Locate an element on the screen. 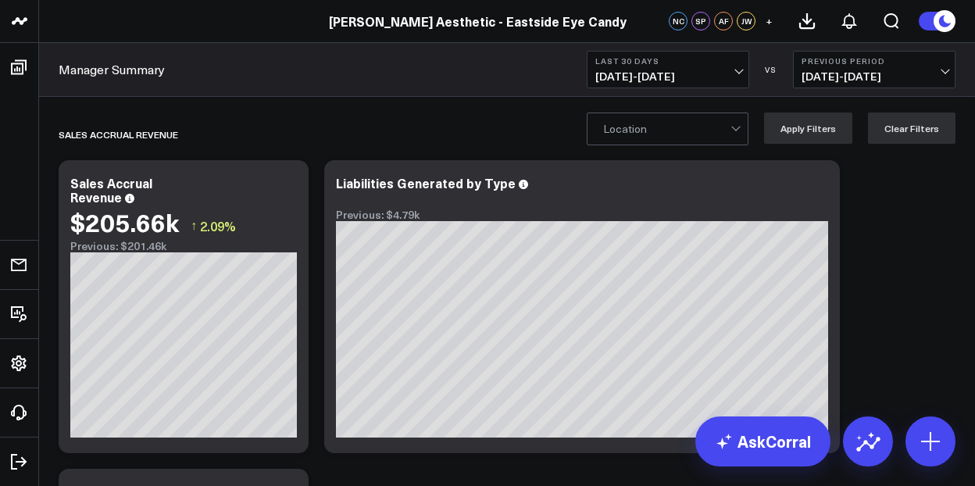 This screenshot has width=975, height=486. div: JW is located at coordinates (746, 21).